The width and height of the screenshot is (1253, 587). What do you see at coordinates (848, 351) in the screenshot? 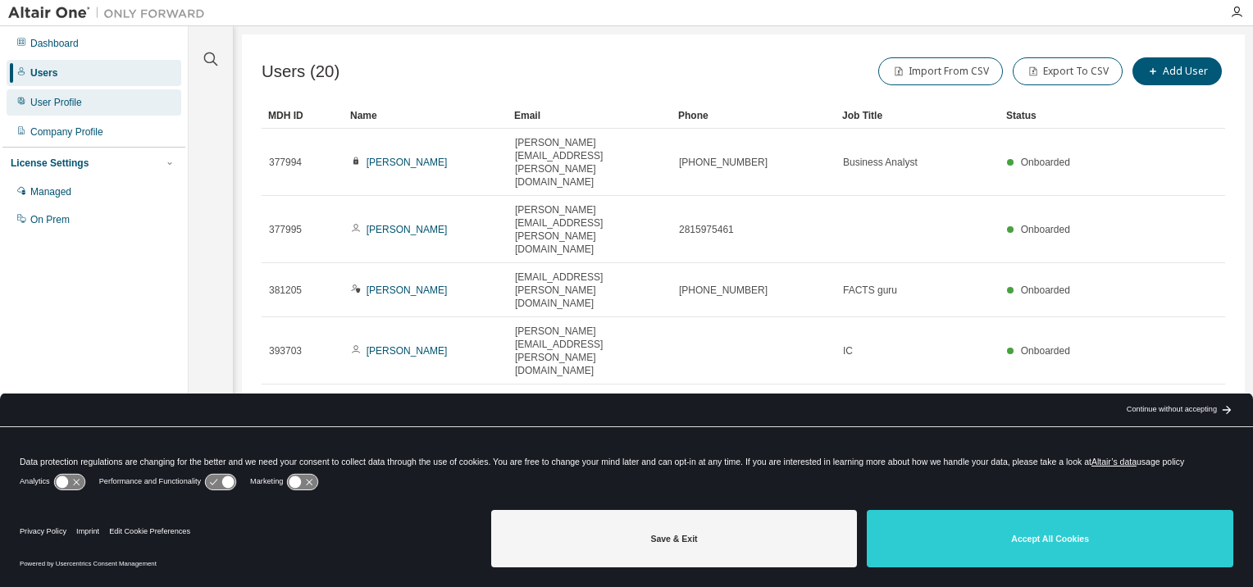
I see `span: IC` at bounding box center [848, 351].